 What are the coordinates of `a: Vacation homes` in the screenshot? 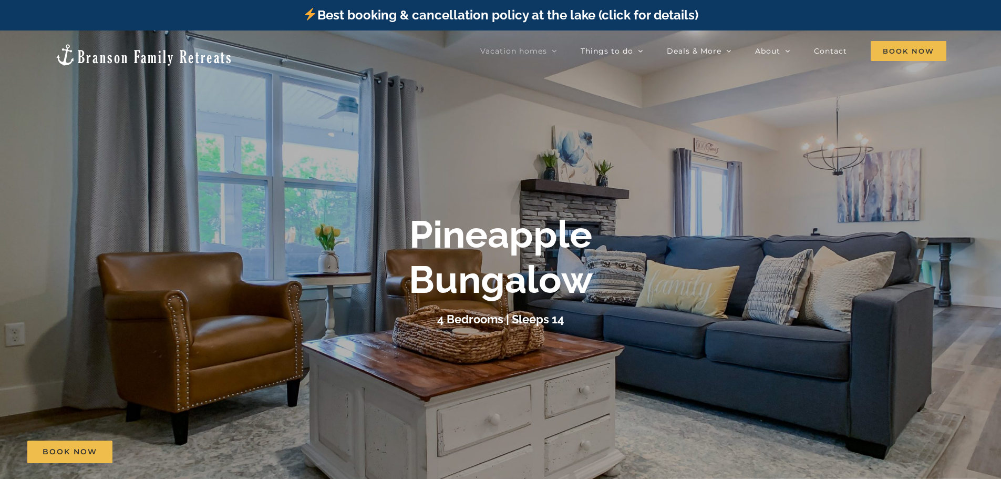 It's located at (519, 51).